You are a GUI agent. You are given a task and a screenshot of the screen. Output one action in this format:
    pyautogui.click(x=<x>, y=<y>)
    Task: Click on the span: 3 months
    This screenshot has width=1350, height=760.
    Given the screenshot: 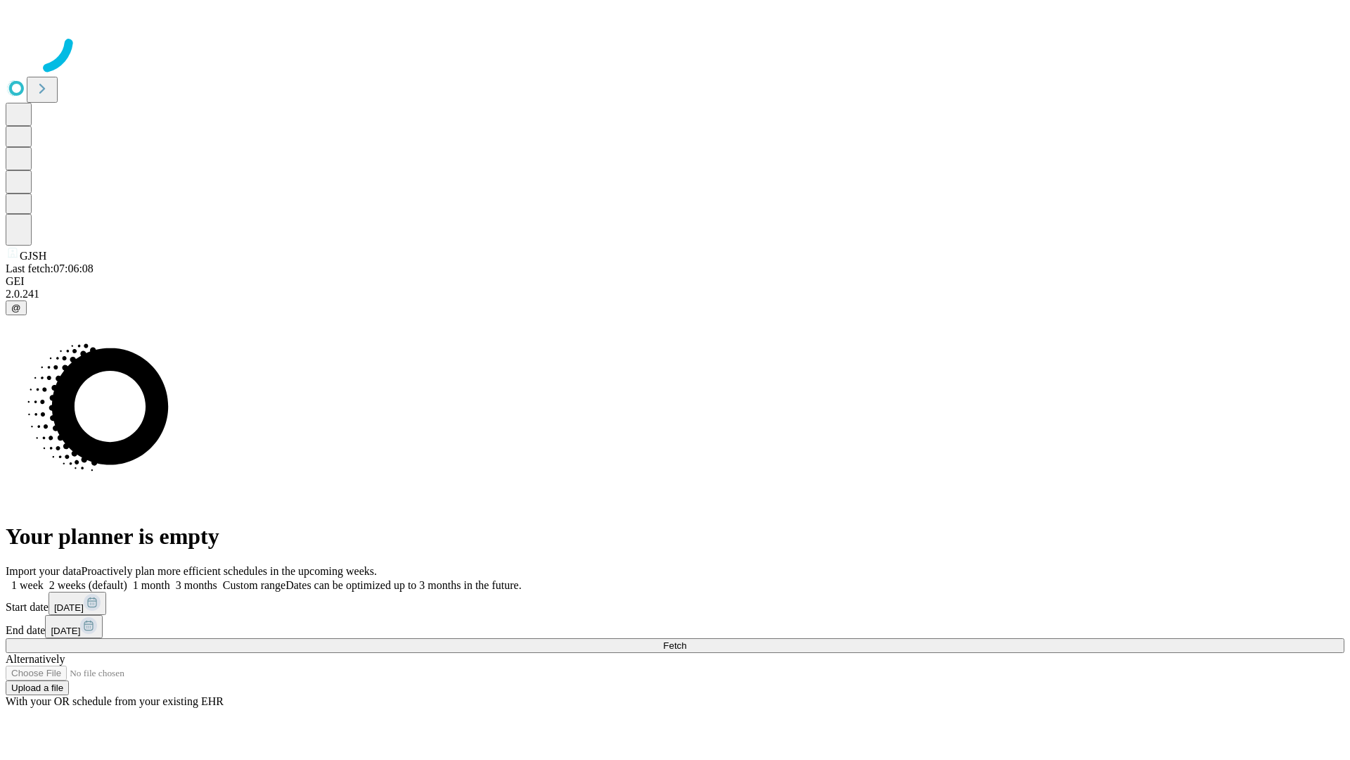 What is the action you would take?
    pyautogui.click(x=196, y=585)
    